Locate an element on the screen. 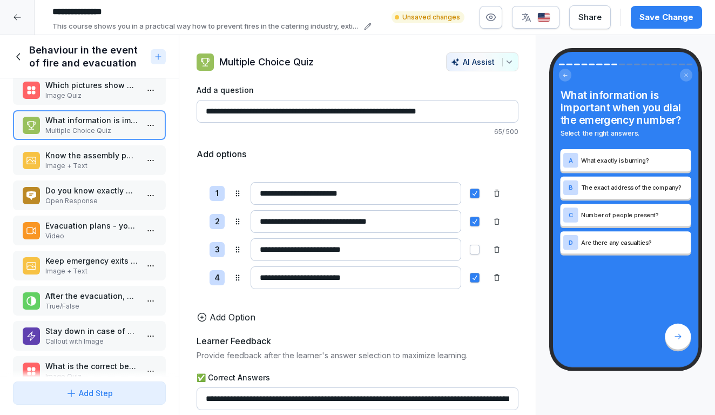 Image resolution: width=715 pixels, height=415 pixels. div: Save Change is located at coordinates (667, 17).